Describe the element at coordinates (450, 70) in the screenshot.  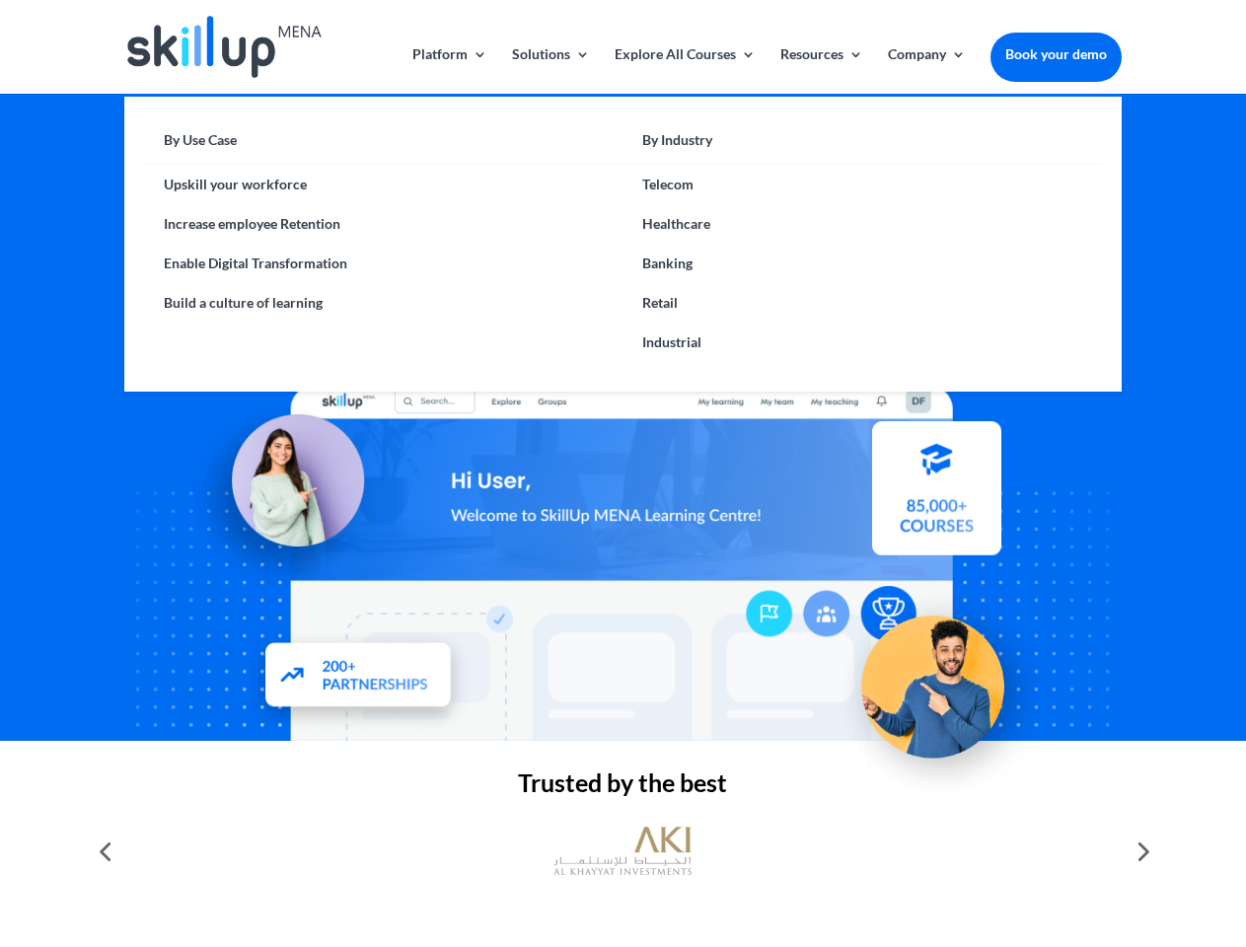
I see `a: Platform` at that location.